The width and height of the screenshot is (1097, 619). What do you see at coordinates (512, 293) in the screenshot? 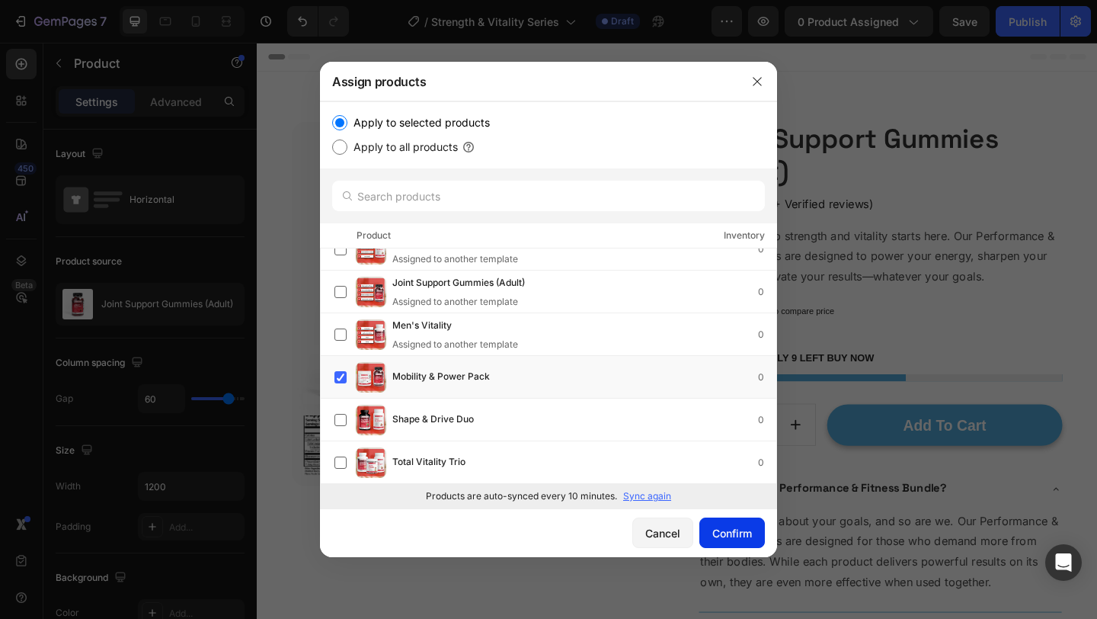
I see `div: $19.90` at bounding box center [512, 293].